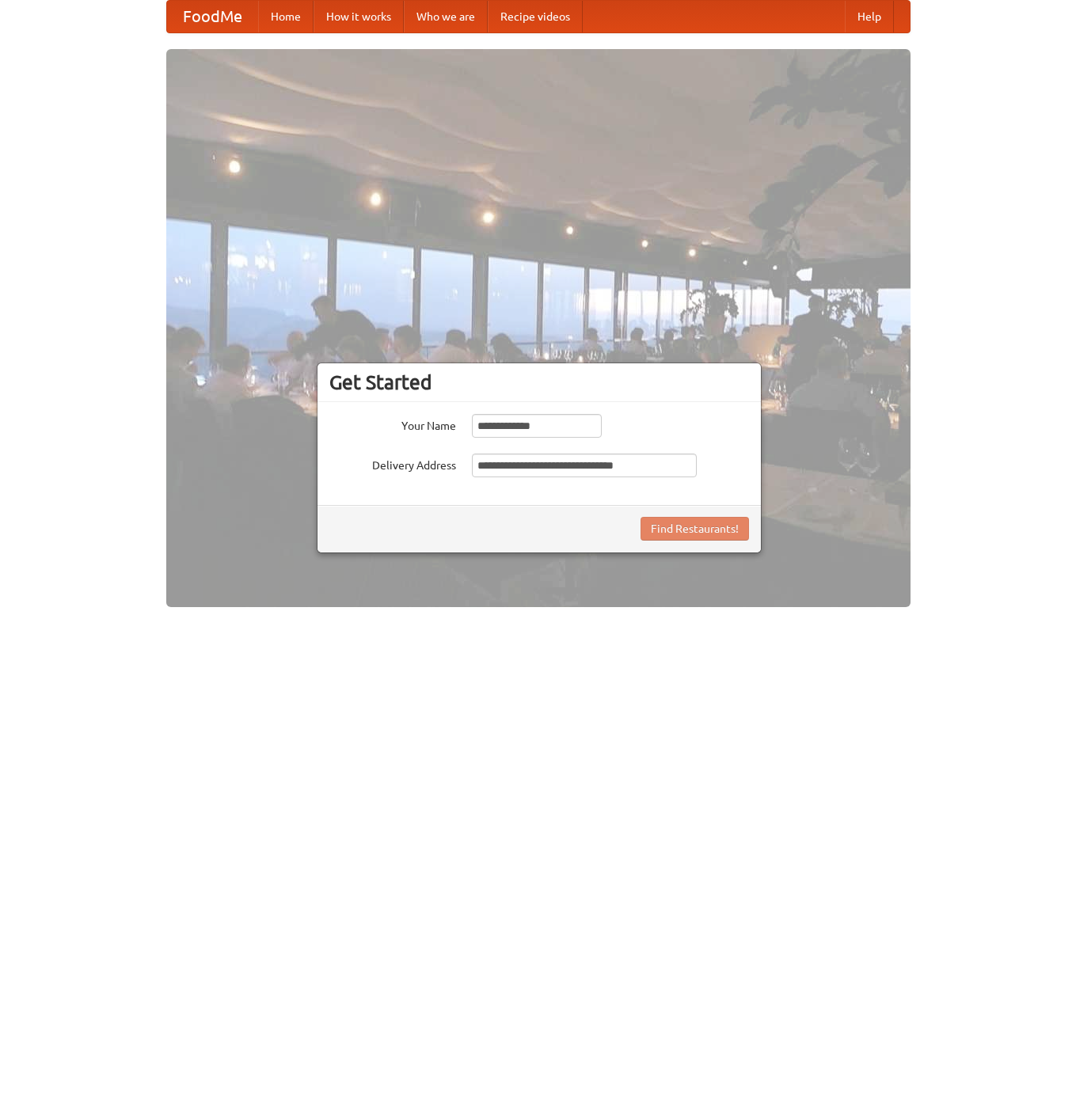  What do you see at coordinates (446, 17) in the screenshot?
I see `a: Who we are` at bounding box center [446, 17].